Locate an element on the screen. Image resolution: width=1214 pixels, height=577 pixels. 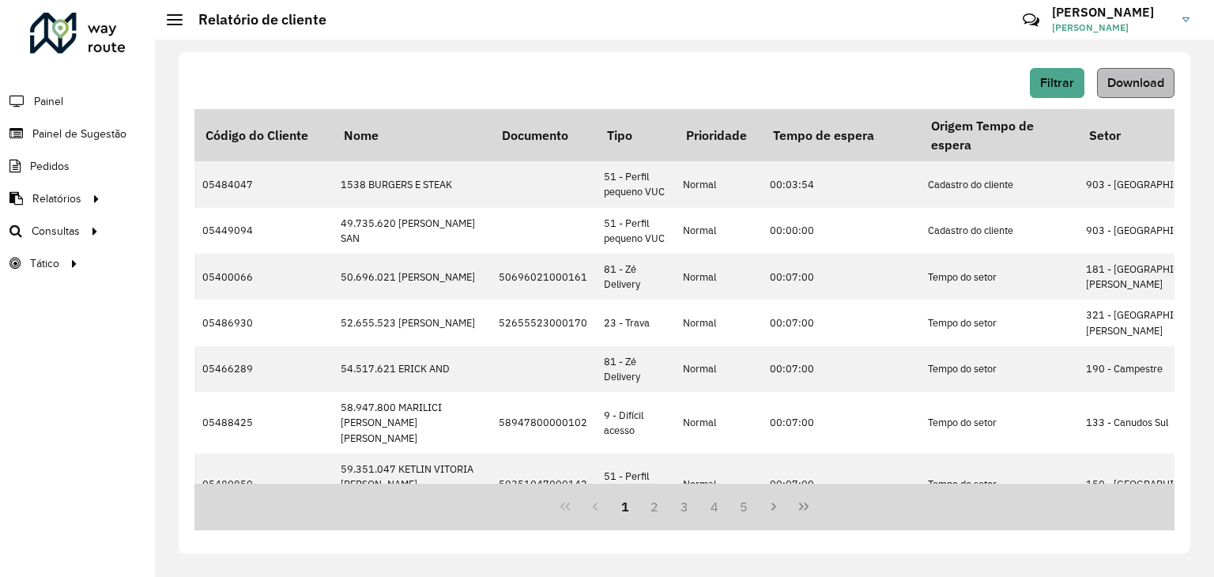
button: 1 is located at coordinates (625, 506).